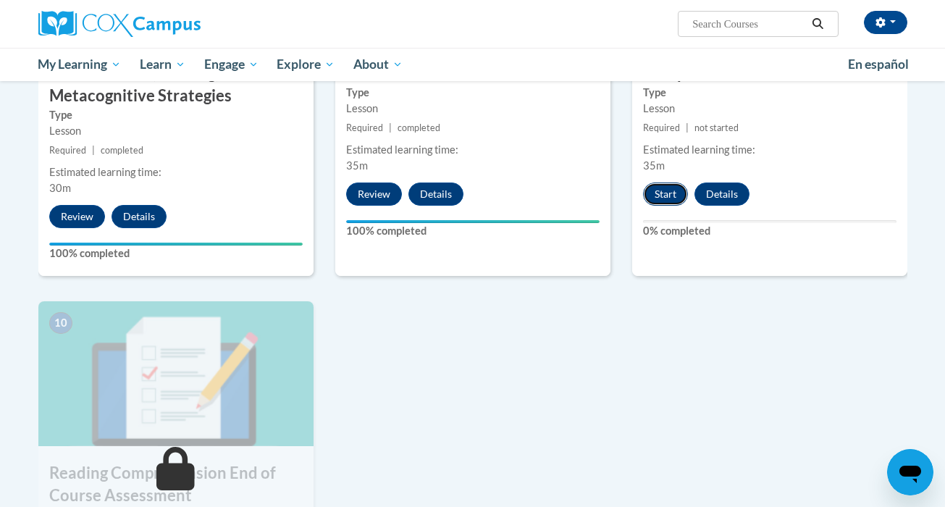 This screenshot has height=507, width=945. I want to click on span: En español, so click(878, 64).